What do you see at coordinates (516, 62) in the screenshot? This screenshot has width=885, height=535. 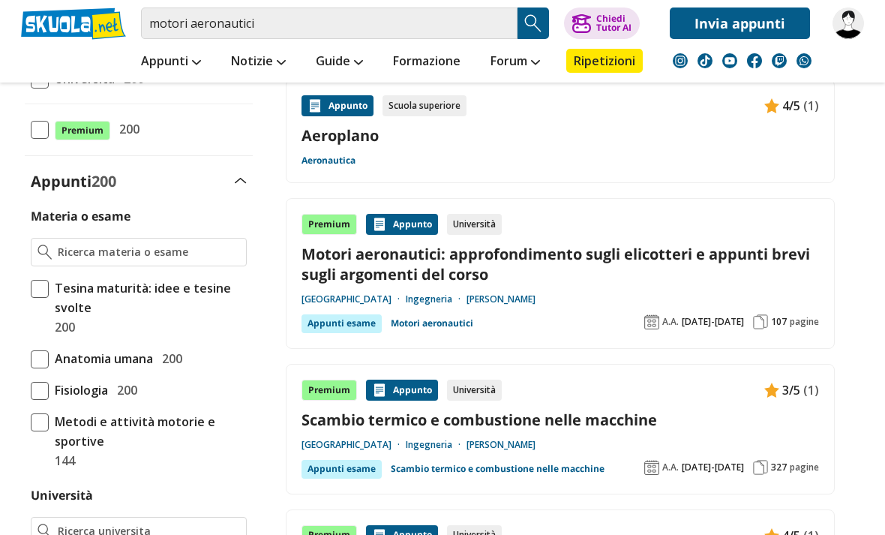 I see `a: Forum` at bounding box center [516, 62].